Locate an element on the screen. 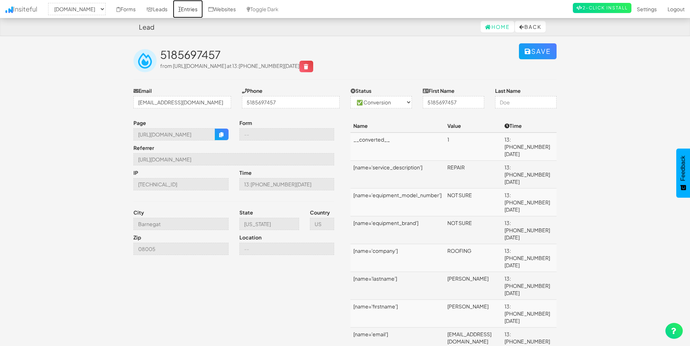  td: [name='lastname'] is located at coordinates (397, 286).